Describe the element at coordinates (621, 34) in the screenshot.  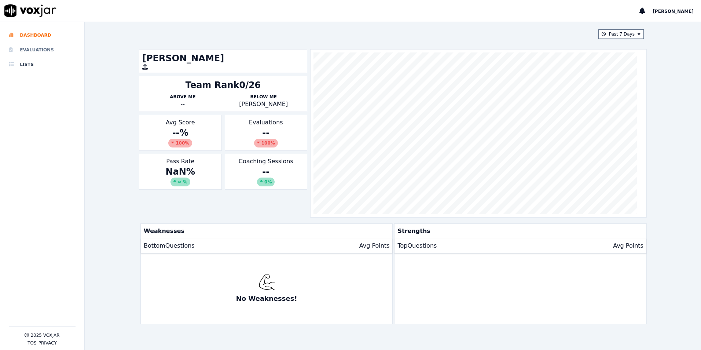
I see `button: Past 7 Days` at that location.